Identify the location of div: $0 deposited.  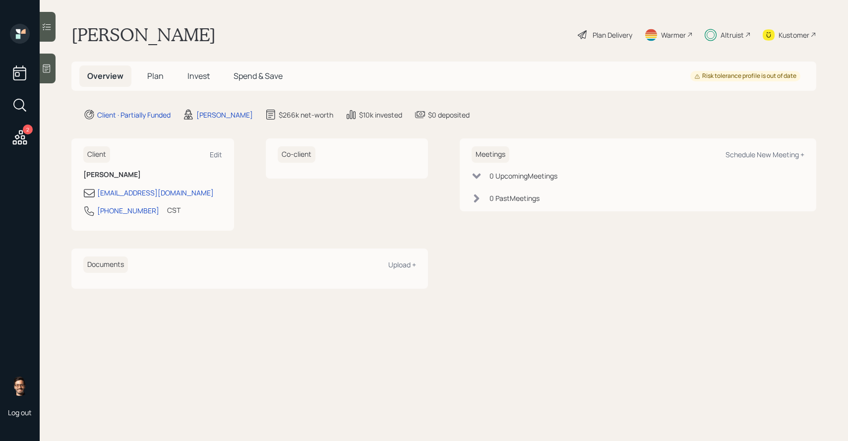
(449, 115).